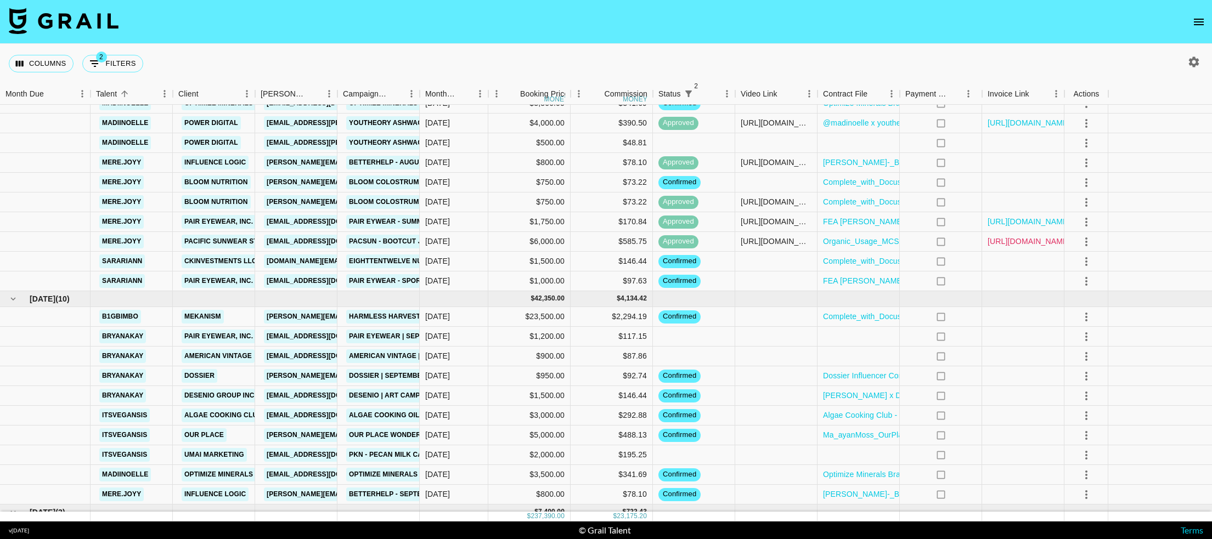 The image size is (1212, 539). I want to click on a: mere.joyy, so click(121, 494).